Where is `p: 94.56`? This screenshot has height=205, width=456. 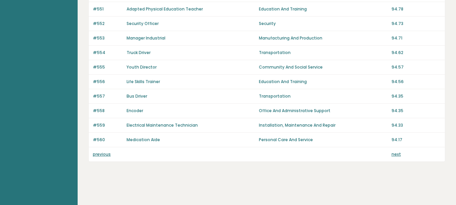 p: 94.56 is located at coordinates (416, 82).